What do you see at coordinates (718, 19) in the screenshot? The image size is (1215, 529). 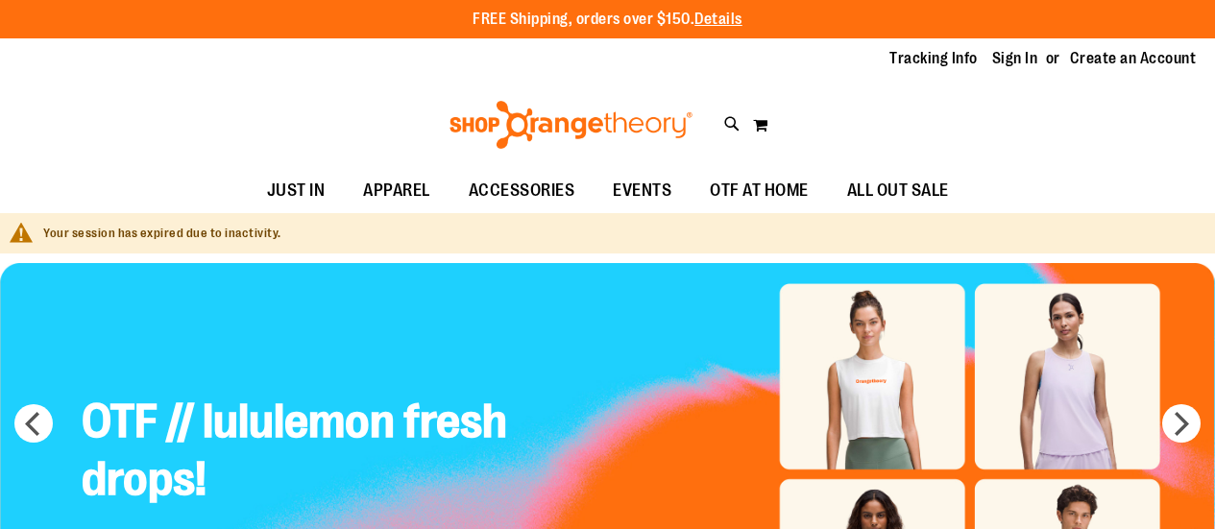 I see `a: Details` at bounding box center [718, 19].